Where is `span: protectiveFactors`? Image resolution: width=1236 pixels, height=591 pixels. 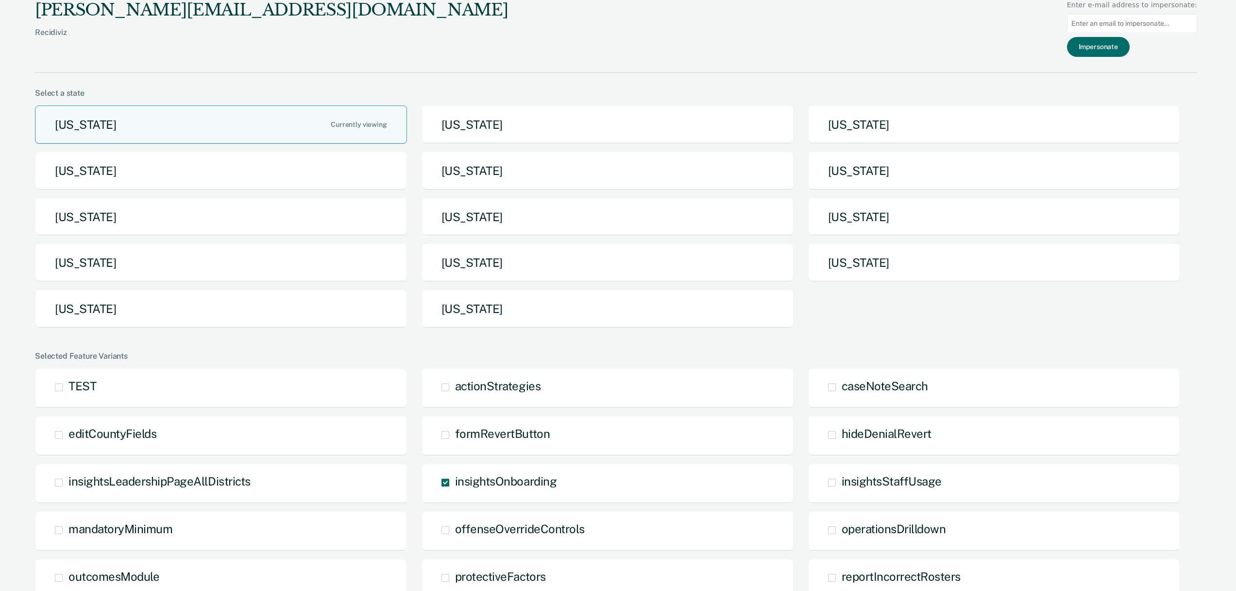
span: protectiveFactors is located at coordinates (500, 576).